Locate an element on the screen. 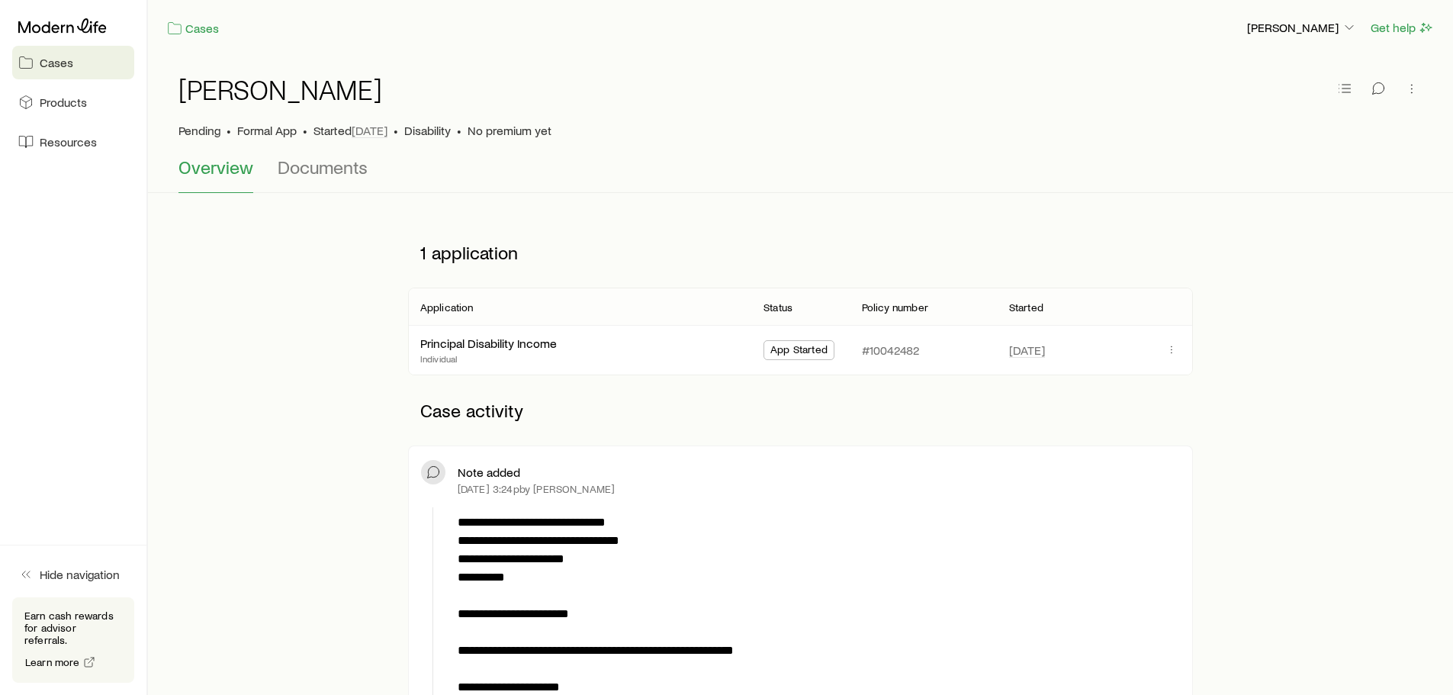  span: Formal App is located at coordinates (267, 130).